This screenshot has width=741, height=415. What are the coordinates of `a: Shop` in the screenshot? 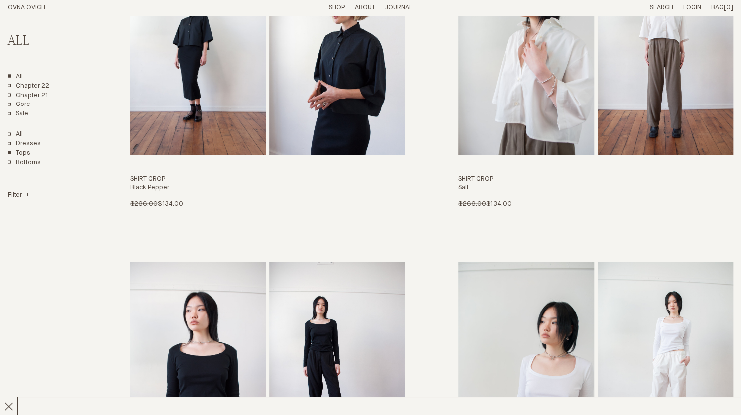 It's located at (337, 7).